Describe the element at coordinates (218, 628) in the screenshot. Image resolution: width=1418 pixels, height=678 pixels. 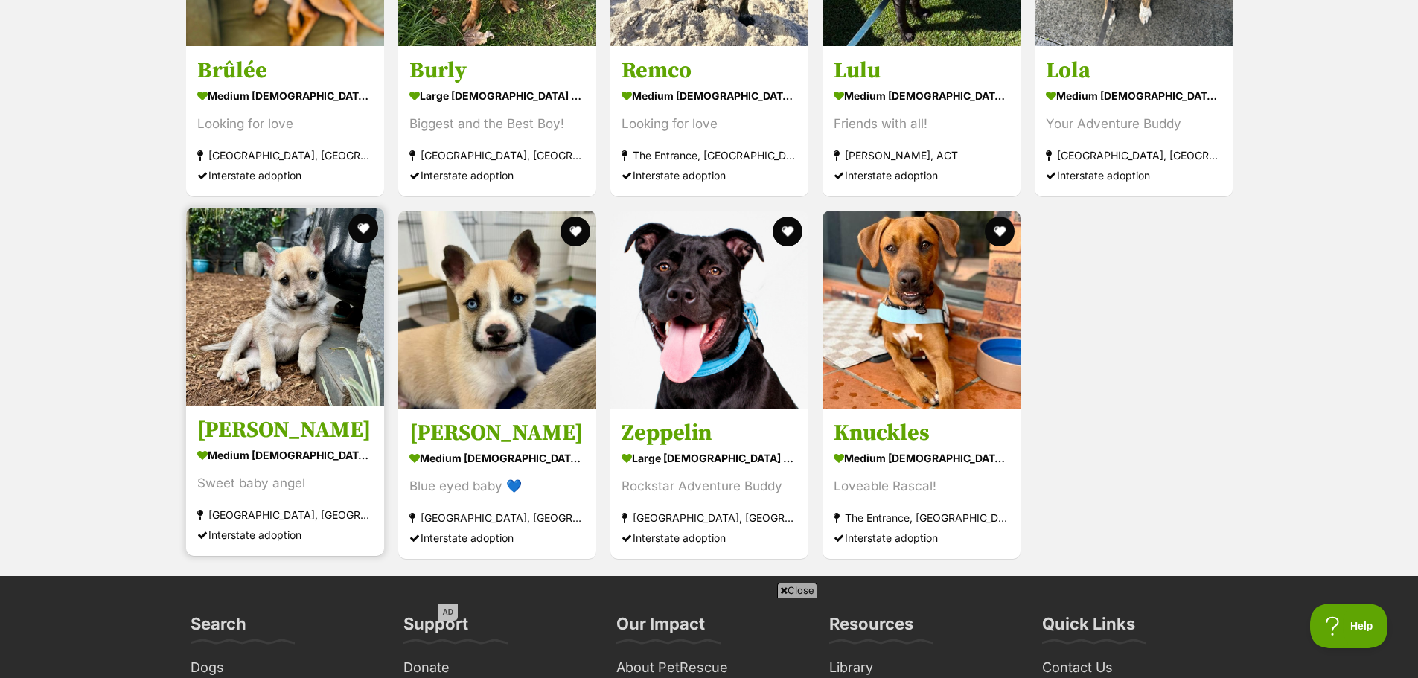
I see `h3: Search` at that location.